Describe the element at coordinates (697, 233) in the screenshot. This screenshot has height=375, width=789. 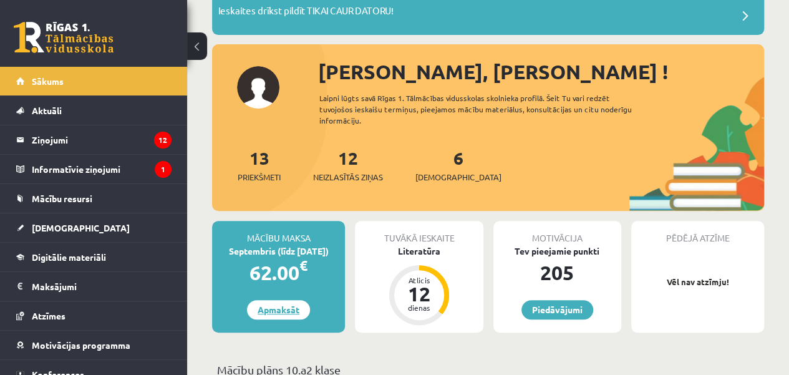
I see `div: Pēdējā atzīme` at that location.